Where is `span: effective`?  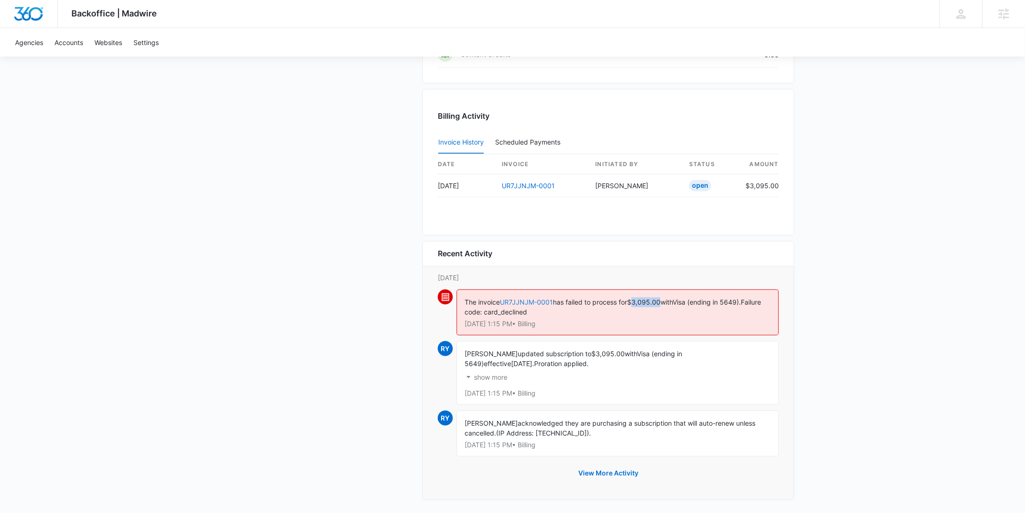 span: effective is located at coordinates (497, 364).